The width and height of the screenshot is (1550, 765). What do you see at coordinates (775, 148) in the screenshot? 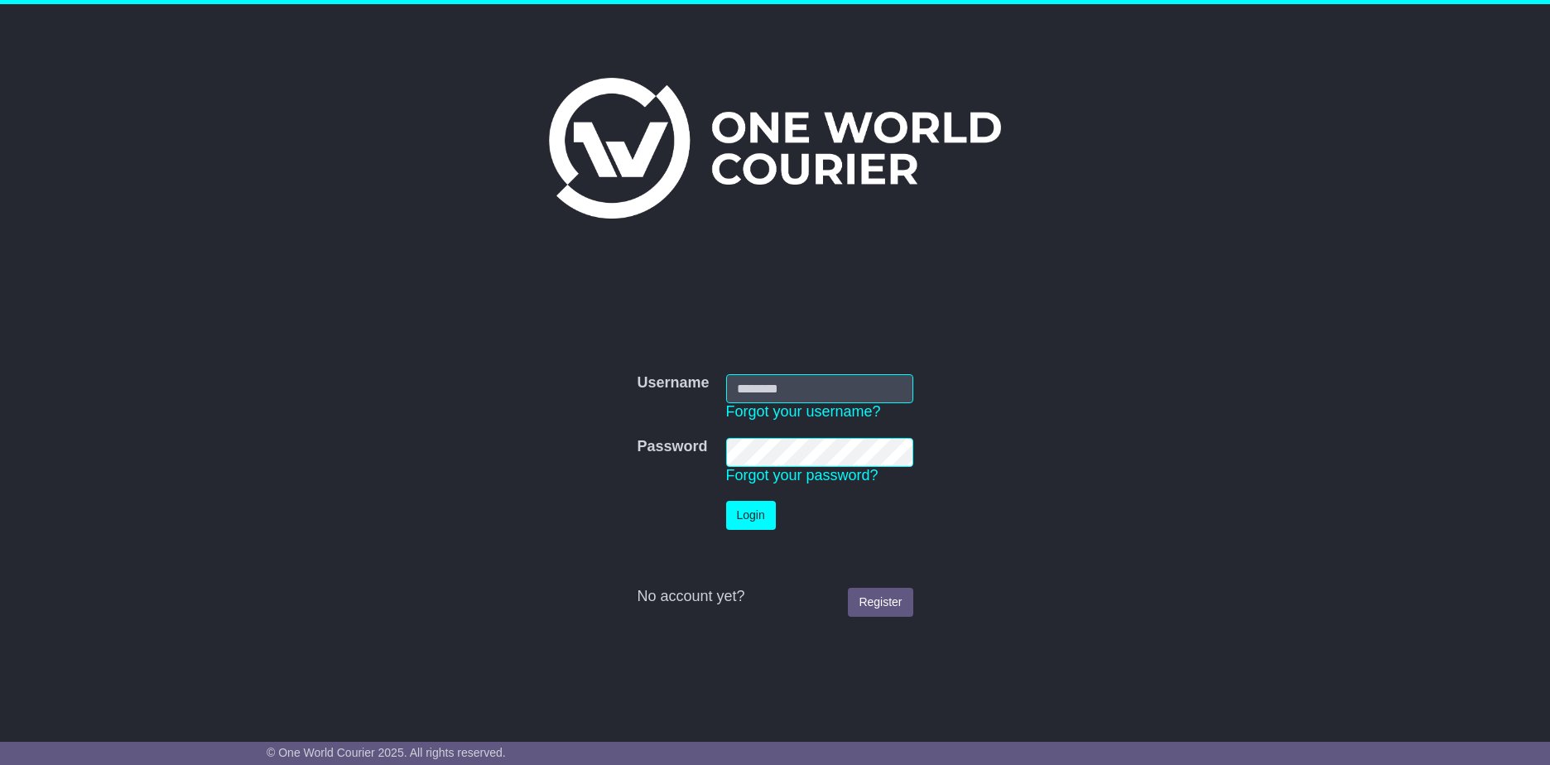
I see `img: One World` at bounding box center [775, 148].